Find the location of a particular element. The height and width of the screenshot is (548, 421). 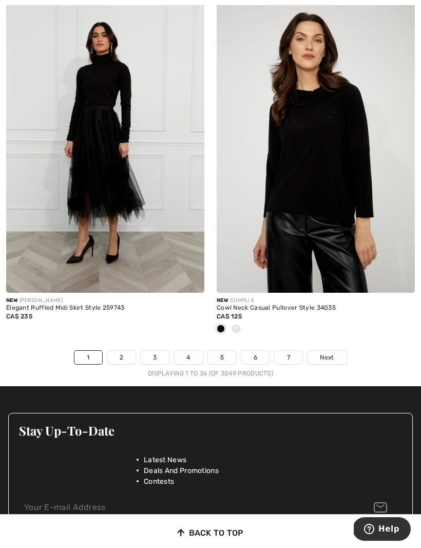

a: 7 is located at coordinates (289, 358).